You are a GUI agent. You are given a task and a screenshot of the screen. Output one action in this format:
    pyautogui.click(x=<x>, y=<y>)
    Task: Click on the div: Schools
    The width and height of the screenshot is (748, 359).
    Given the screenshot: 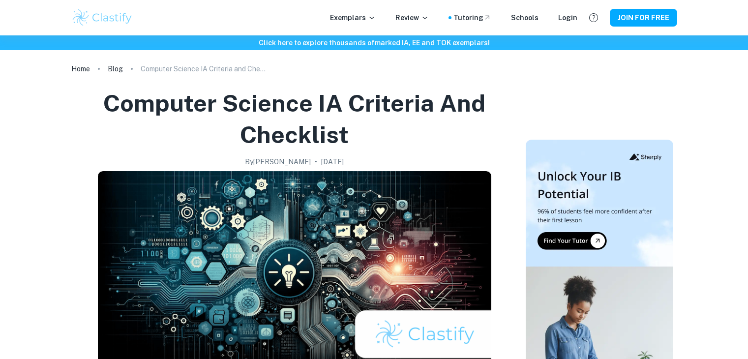 What is the action you would take?
    pyautogui.click(x=525, y=18)
    